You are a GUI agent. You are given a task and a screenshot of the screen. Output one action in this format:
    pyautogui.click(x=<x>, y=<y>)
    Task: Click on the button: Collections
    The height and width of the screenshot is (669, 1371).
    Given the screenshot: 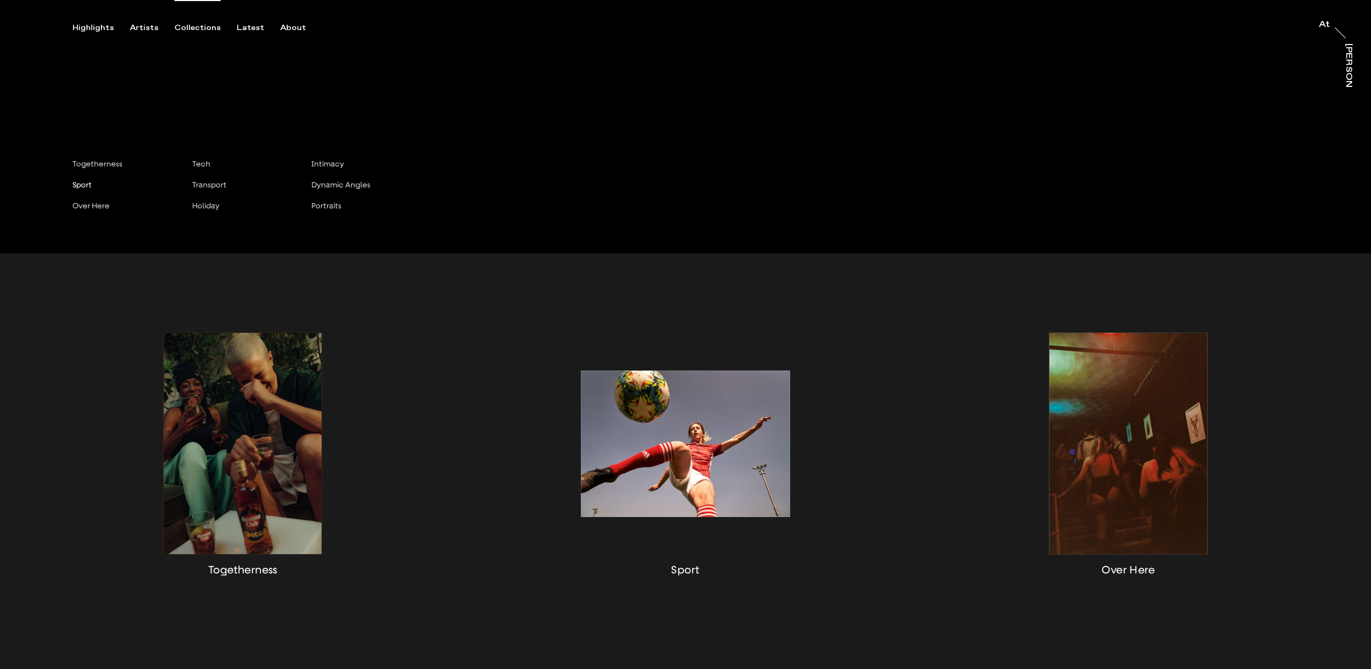 What is the action you would take?
    pyautogui.click(x=206, y=28)
    